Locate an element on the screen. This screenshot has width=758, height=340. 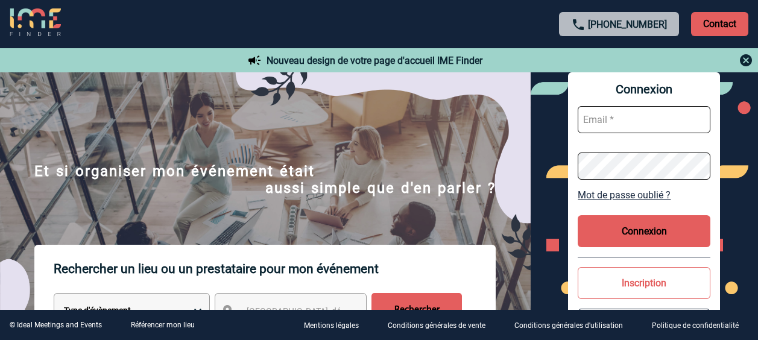
input: Rechercher is located at coordinates (417, 310).